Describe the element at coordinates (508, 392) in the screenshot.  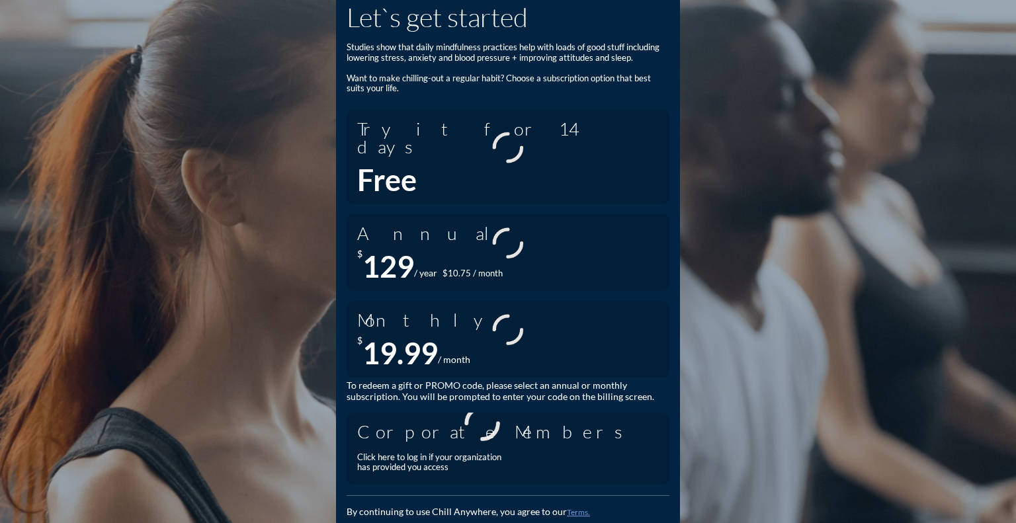
I see `div: To redeem a gift or PROMO code, please select an annual or monthly subscription. You will be prom...` at that location.